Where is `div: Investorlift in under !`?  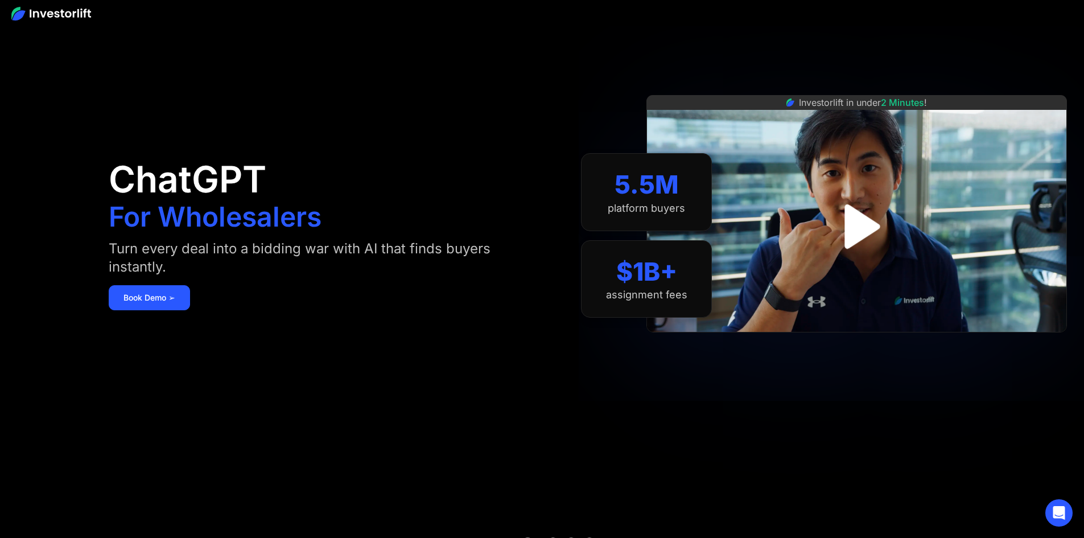 div: Investorlift in under ! is located at coordinates (863, 102).